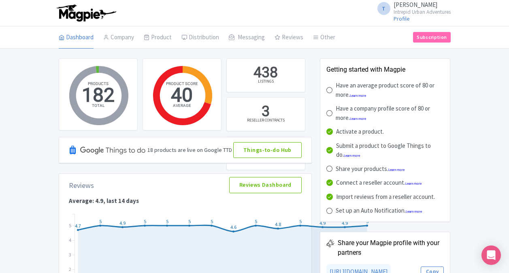 This screenshot has width=509, height=273. I want to click on tspan: 2, so click(70, 269).